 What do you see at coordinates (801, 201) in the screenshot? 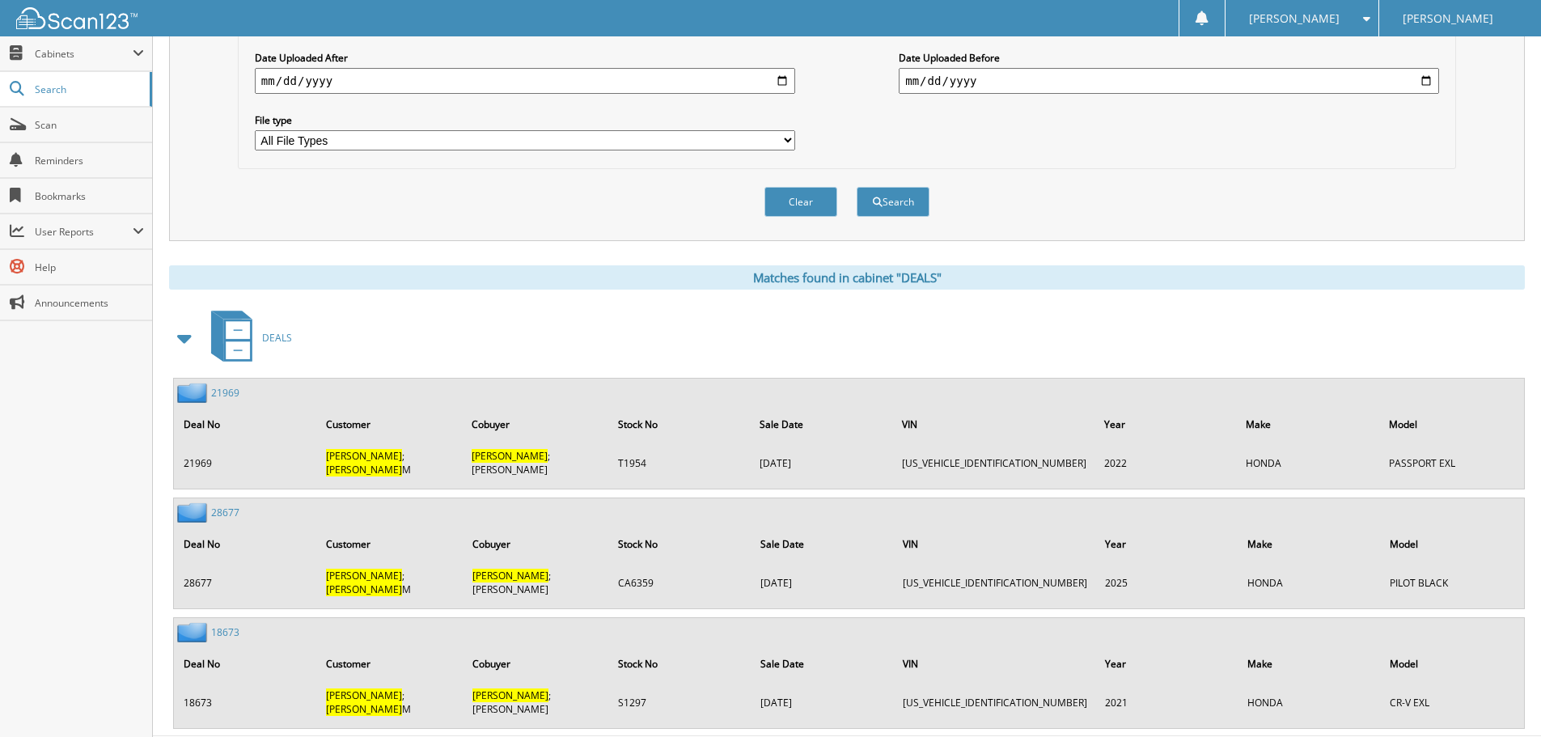
I see `button: Clear` at bounding box center [801, 201].